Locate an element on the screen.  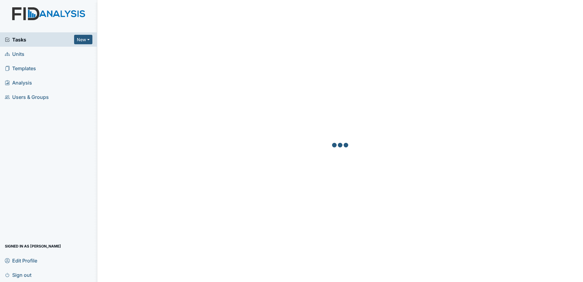
a: Tasks is located at coordinates (39, 40).